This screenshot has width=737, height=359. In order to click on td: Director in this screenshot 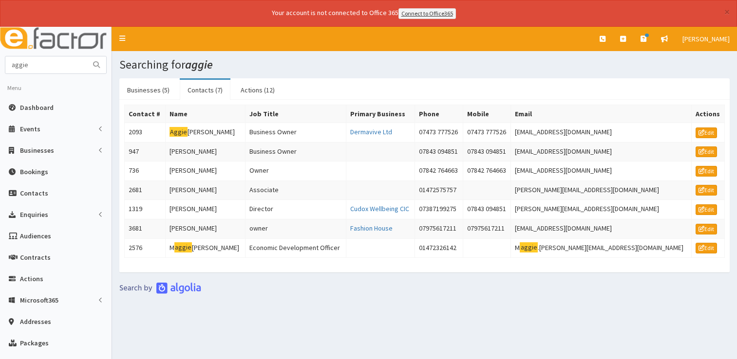, I will do `click(295, 210)`.